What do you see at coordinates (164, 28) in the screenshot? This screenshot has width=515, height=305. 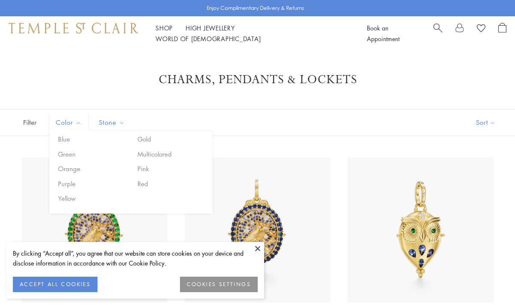 I see `a: ShopShop` at bounding box center [164, 28].